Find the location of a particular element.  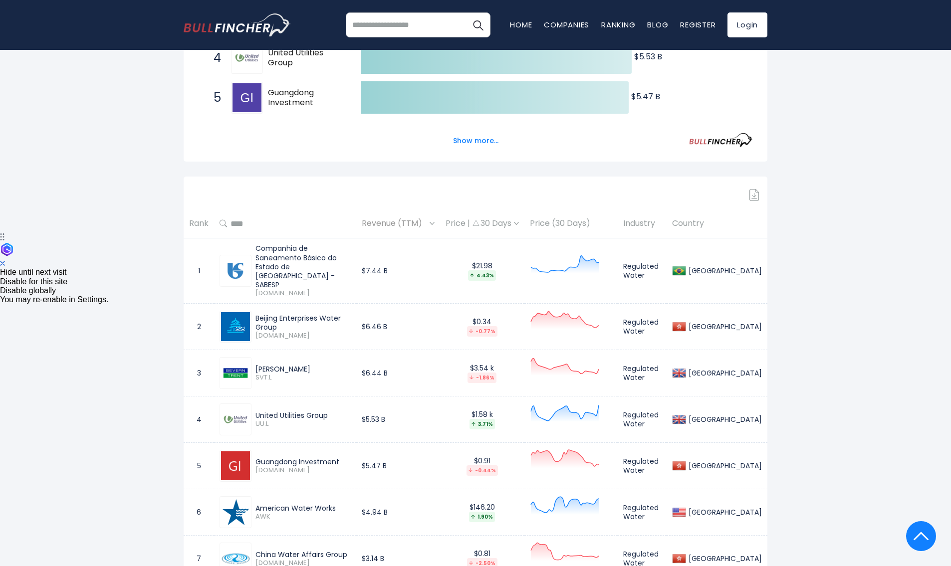

text: $5.47 B is located at coordinates (646, 96).